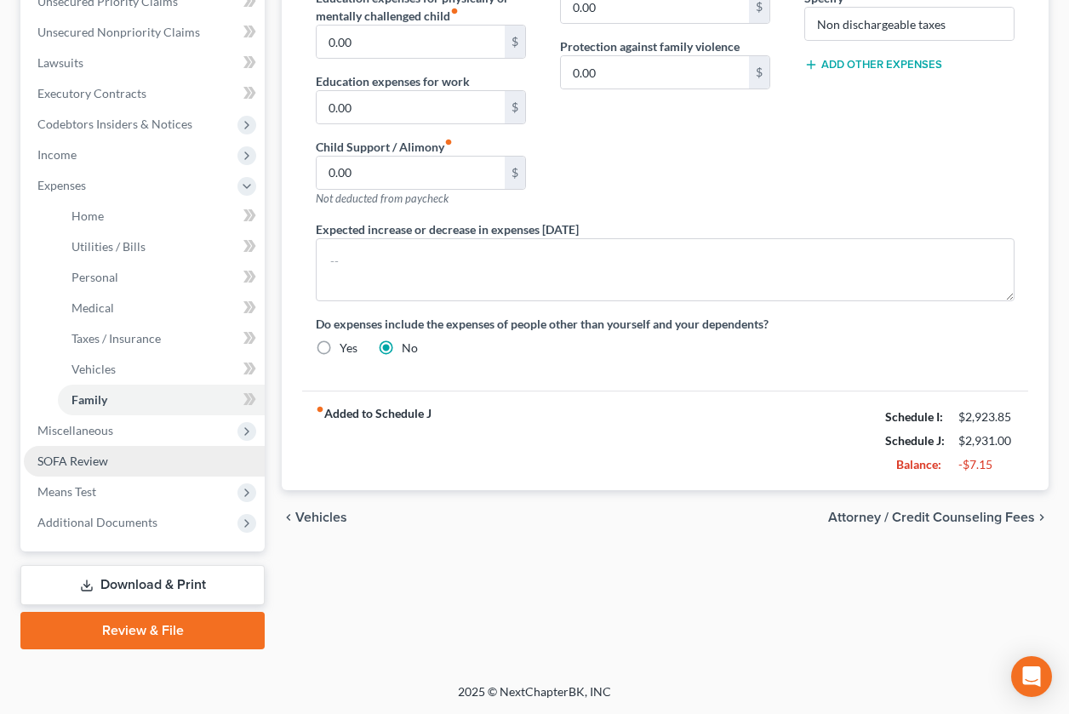  I want to click on label: Child Support / Alimony, so click(384, 146).